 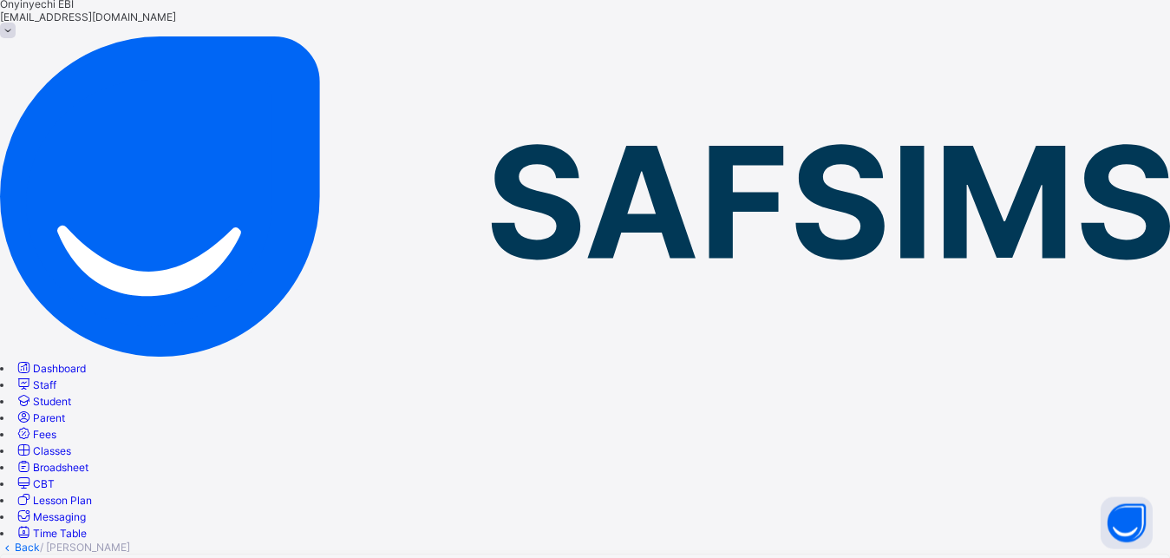 I want to click on span: Messaging, so click(x=59, y=516).